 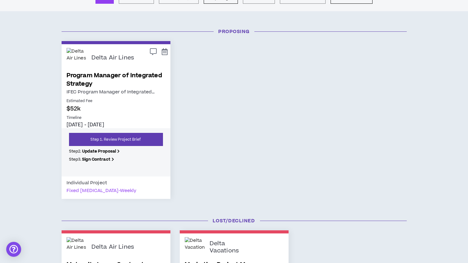 I want to click on b: Update Proposal, so click(x=99, y=151).